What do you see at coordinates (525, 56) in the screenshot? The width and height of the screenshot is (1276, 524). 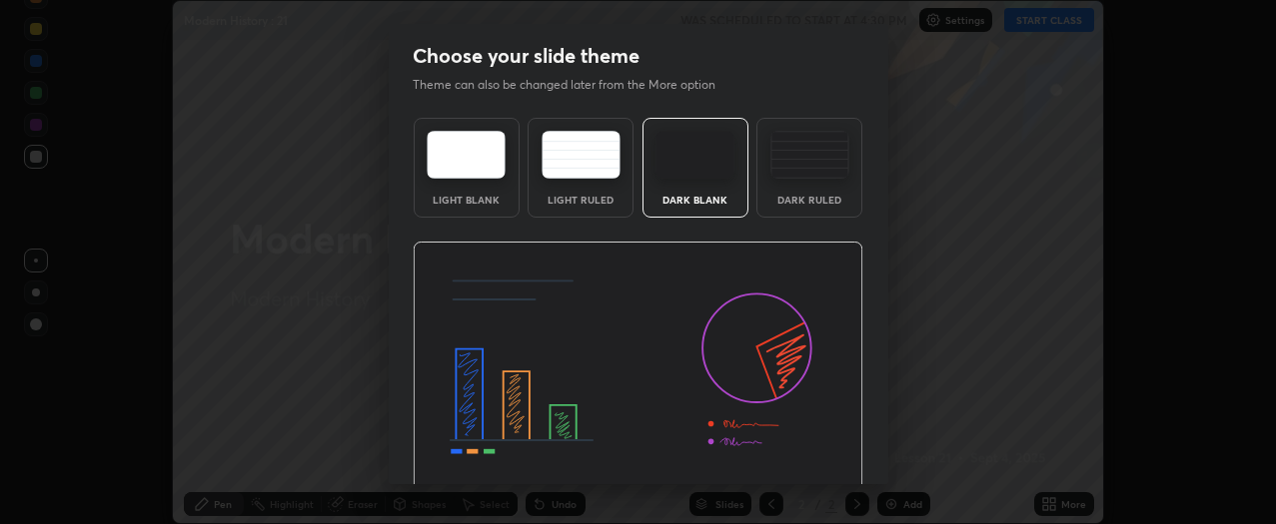 I see `h2: Choose your slide theme` at bounding box center [525, 56].